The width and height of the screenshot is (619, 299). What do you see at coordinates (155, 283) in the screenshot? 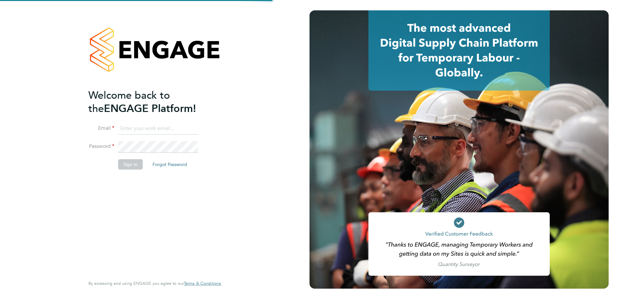
I see `span: By accessing and using ENGAGE you agree to our` at bounding box center [155, 283].